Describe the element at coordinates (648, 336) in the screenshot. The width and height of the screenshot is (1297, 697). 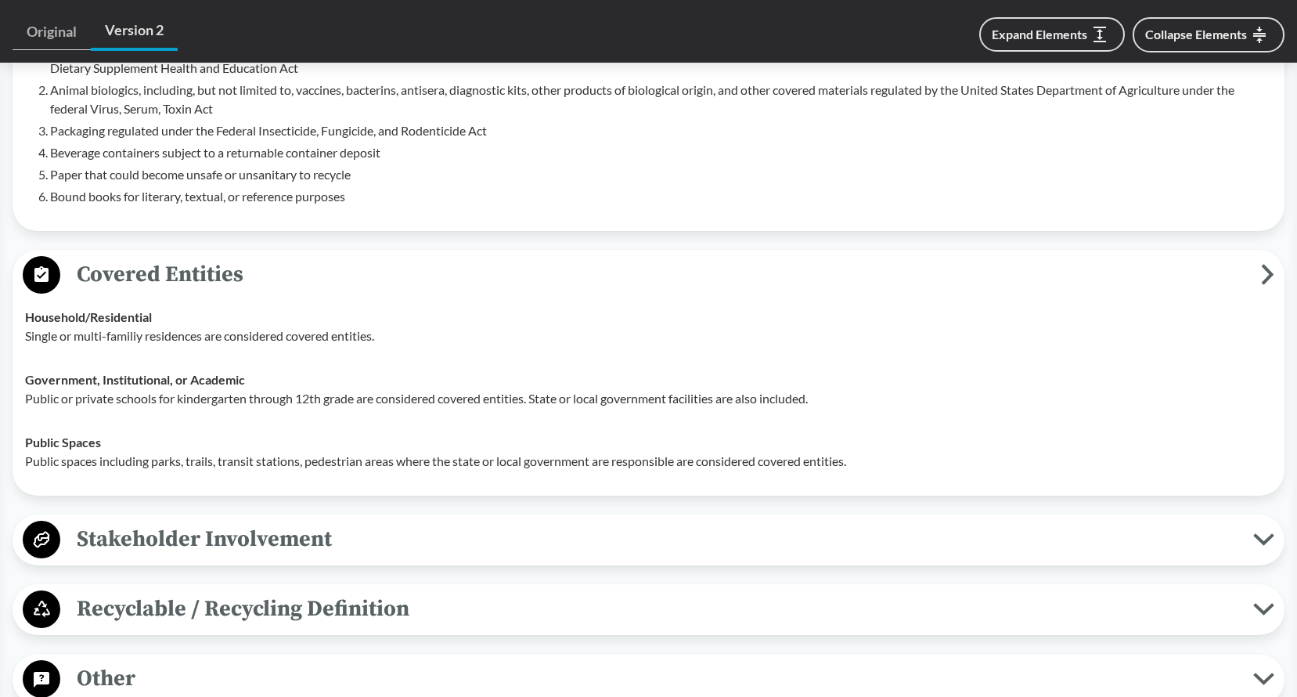
I see `p: Single or multi-familiy residences are considered covered entities.` at that location.